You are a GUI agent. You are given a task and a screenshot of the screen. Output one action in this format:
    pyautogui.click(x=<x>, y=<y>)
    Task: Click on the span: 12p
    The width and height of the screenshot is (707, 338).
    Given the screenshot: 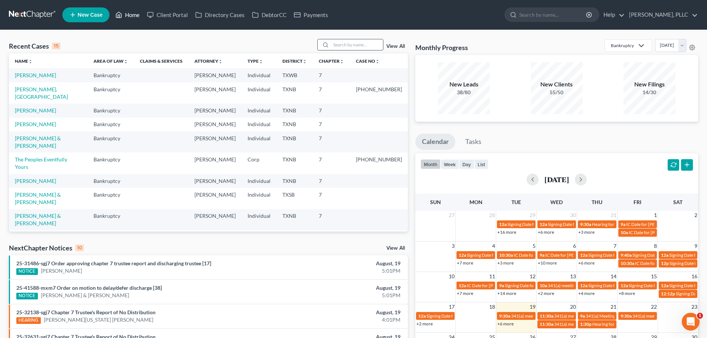 What is the action you would take?
    pyautogui.click(x=665, y=263)
    